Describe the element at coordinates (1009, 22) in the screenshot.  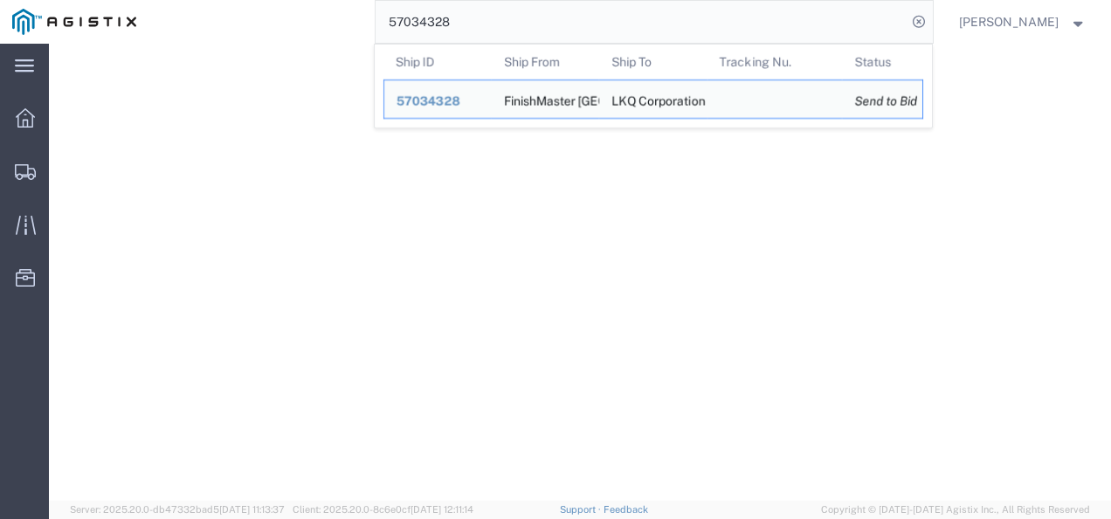
I see `span: Nathan Seeley` at that location.